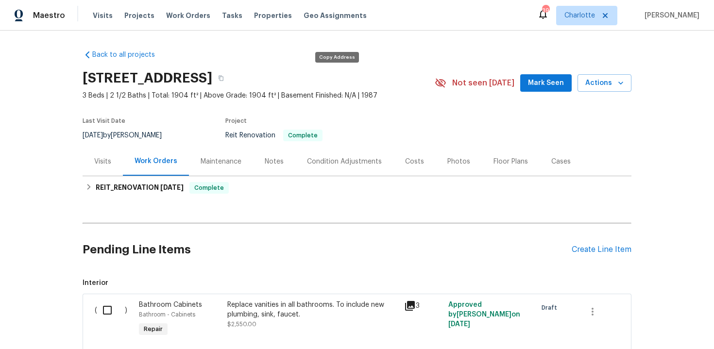  I want to click on span: Actions, so click(605, 83).